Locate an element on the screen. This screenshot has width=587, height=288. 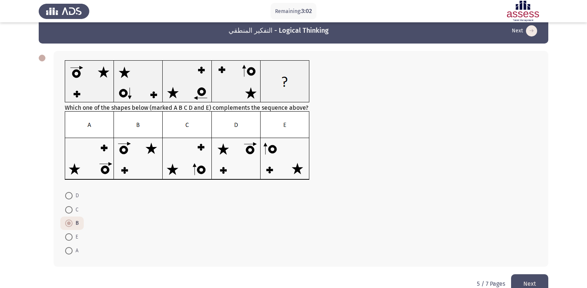
p: 5 / 7 Pages is located at coordinates (491, 284).